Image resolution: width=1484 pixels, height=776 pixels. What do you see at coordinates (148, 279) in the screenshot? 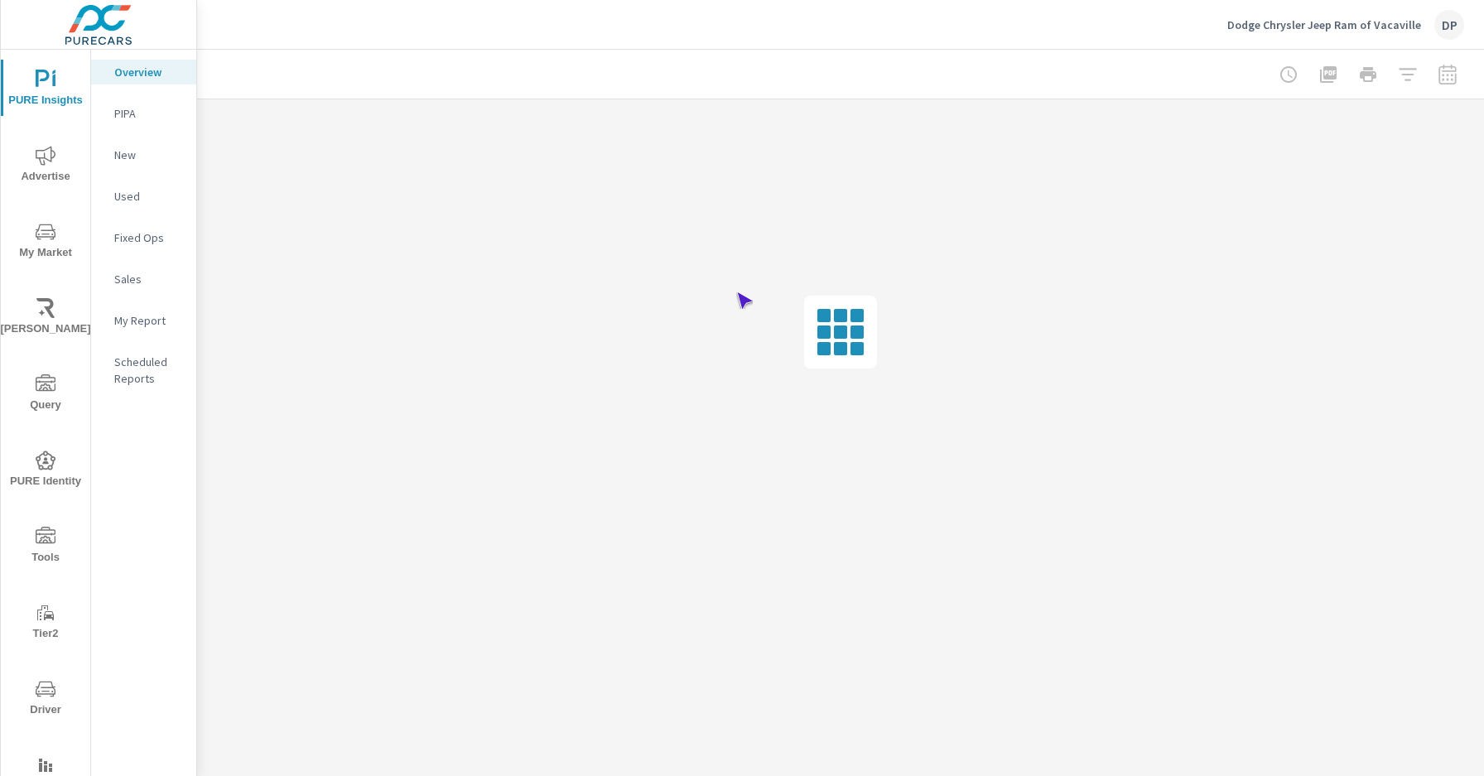
I see `p: Sales` at bounding box center [148, 279].